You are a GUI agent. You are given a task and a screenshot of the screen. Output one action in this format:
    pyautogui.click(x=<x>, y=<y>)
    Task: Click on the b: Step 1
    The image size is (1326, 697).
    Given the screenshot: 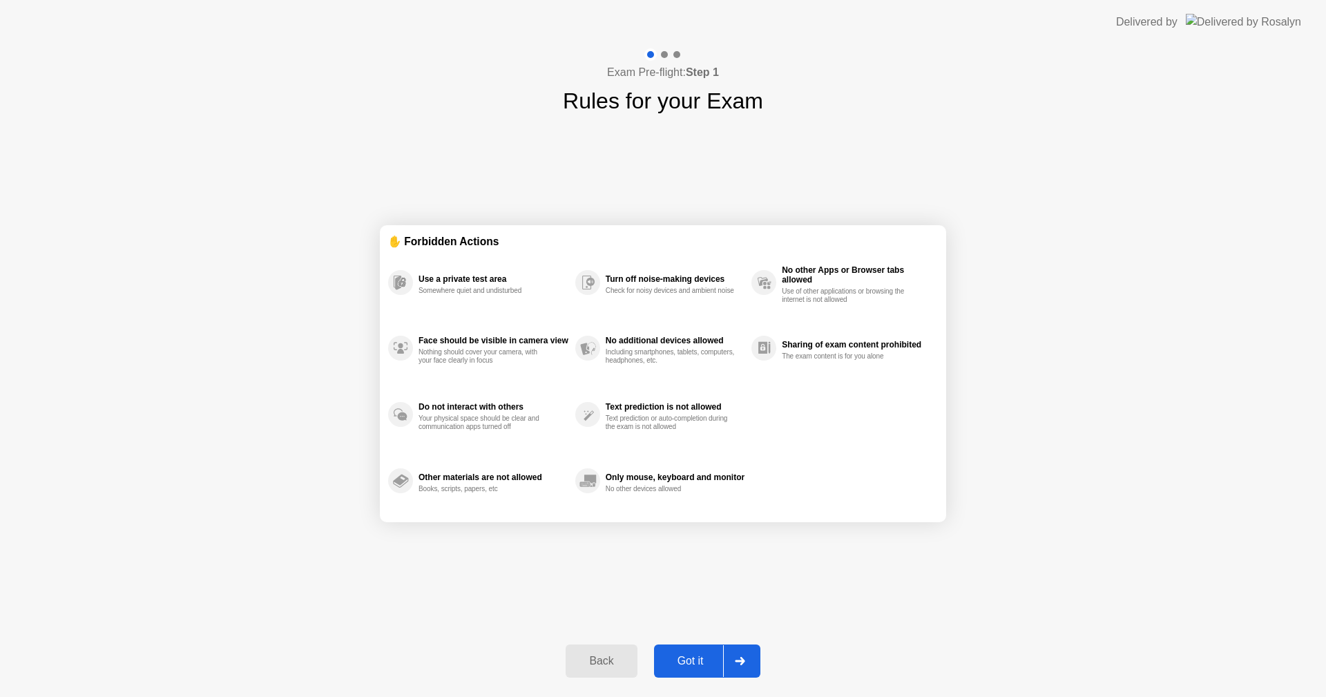 What is the action you would take?
    pyautogui.click(x=702, y=72)
    